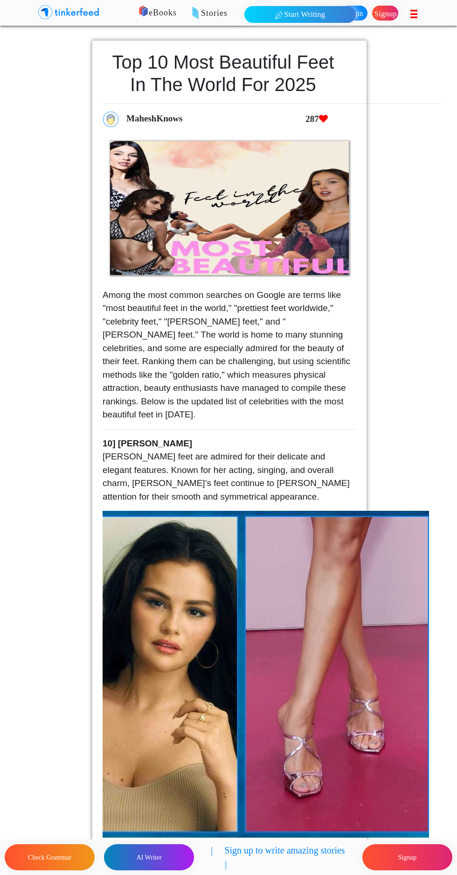 This screenshot has height=875, width=457. I want to click on img: 3040.png, so click(230, 208).